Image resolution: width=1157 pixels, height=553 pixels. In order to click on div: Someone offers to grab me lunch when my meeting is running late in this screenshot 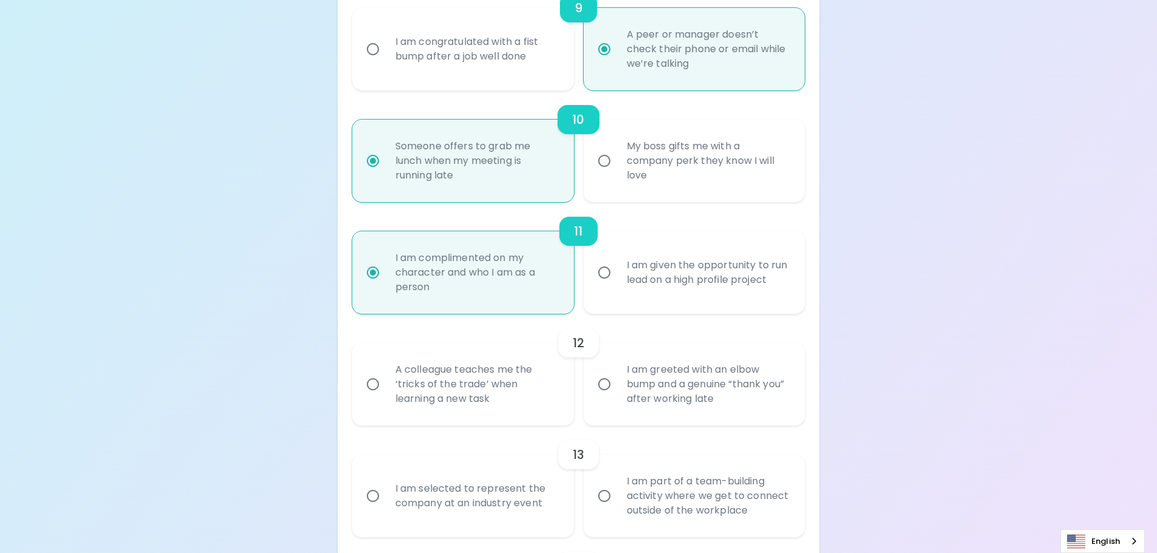, I will do `click(476, 161)`.